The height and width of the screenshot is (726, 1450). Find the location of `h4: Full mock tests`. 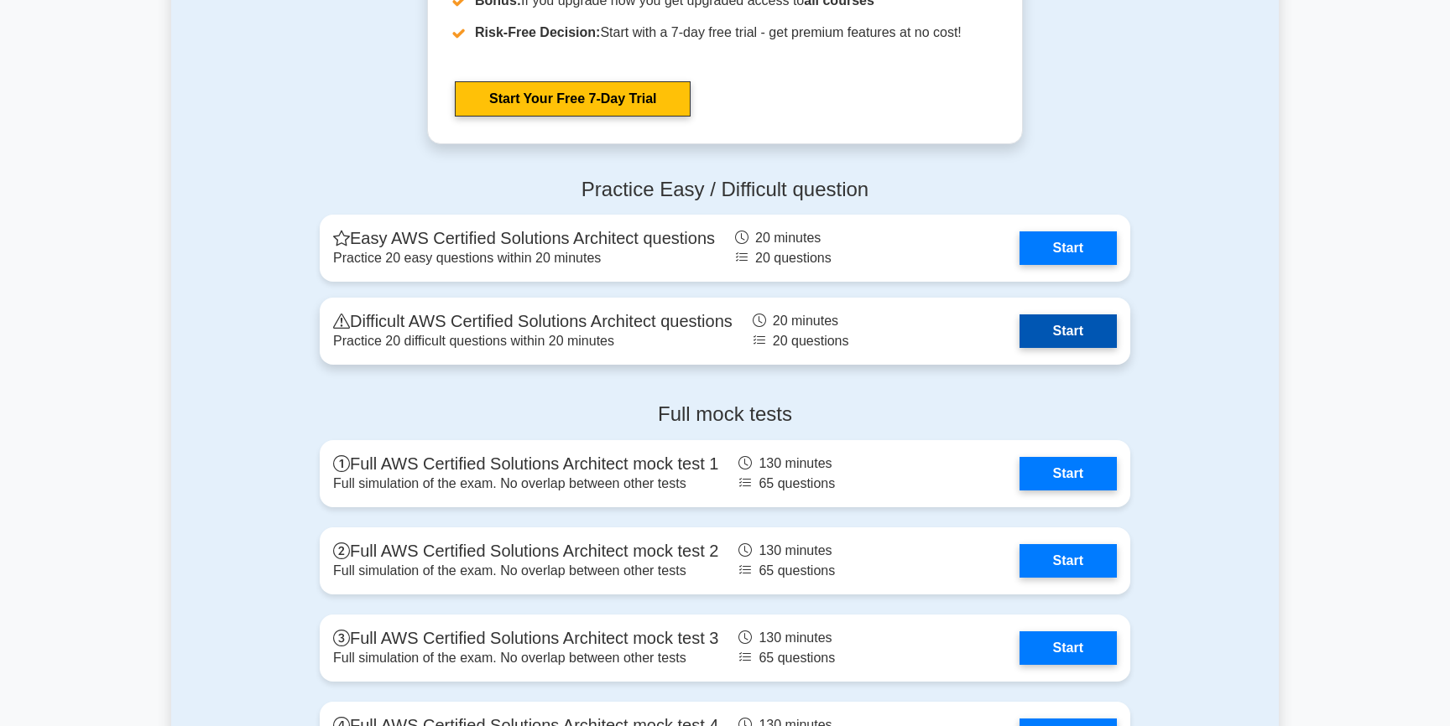

h4: Full mock tests is located at coordinates (725, 414).